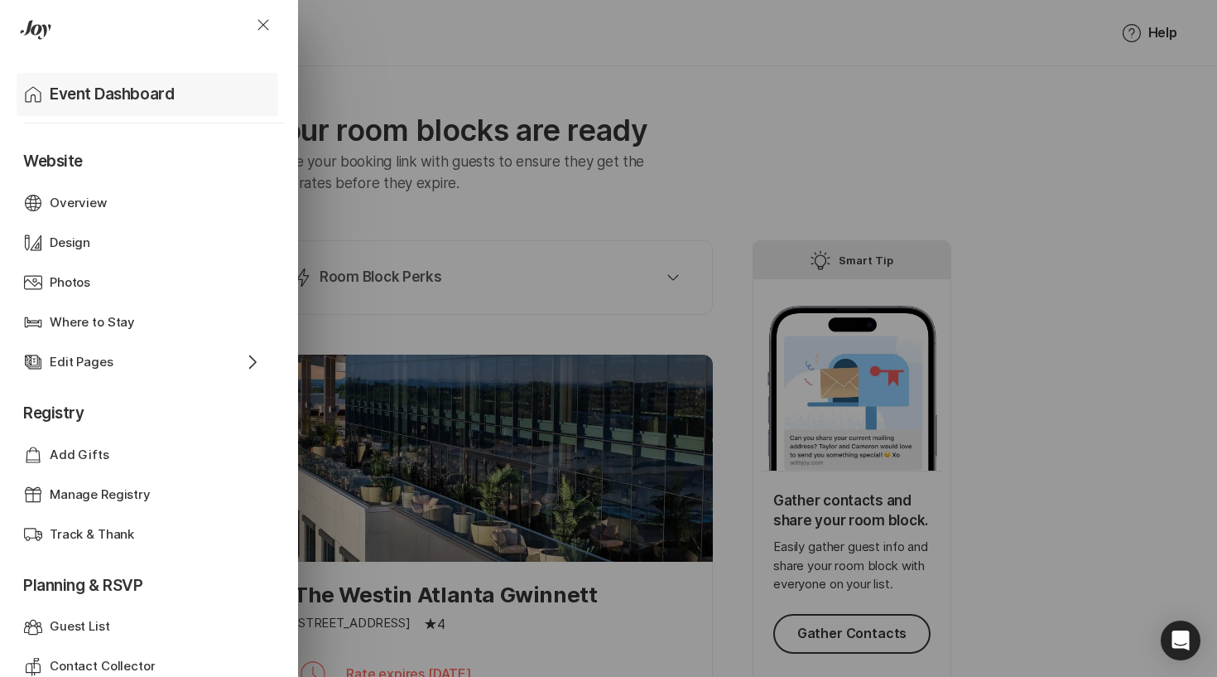 This screenshot has height=677, width=1217. What do you see at coordinates (146, 243) in the screenshot?
I see `a: Design` at bounding box center [146, 243].